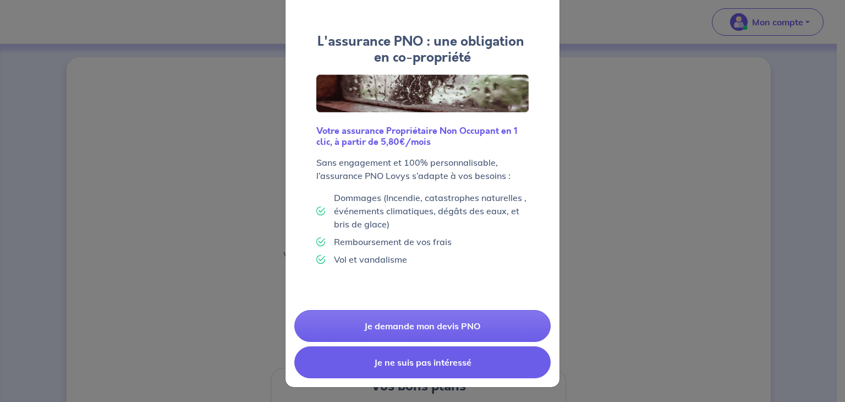  What do you see at coordinates (423, 362) in the screenshot?
I see `button: Je ne suis pas intéressé` at bounding box center [423, 362].